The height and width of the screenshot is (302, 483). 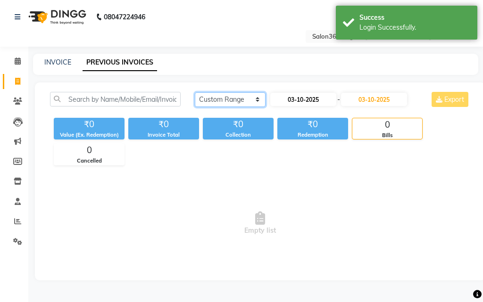 What do you see at coordinates (89, 161) in the screenshot?
I see `div: Cancelled` at bounding box center [89, 161].